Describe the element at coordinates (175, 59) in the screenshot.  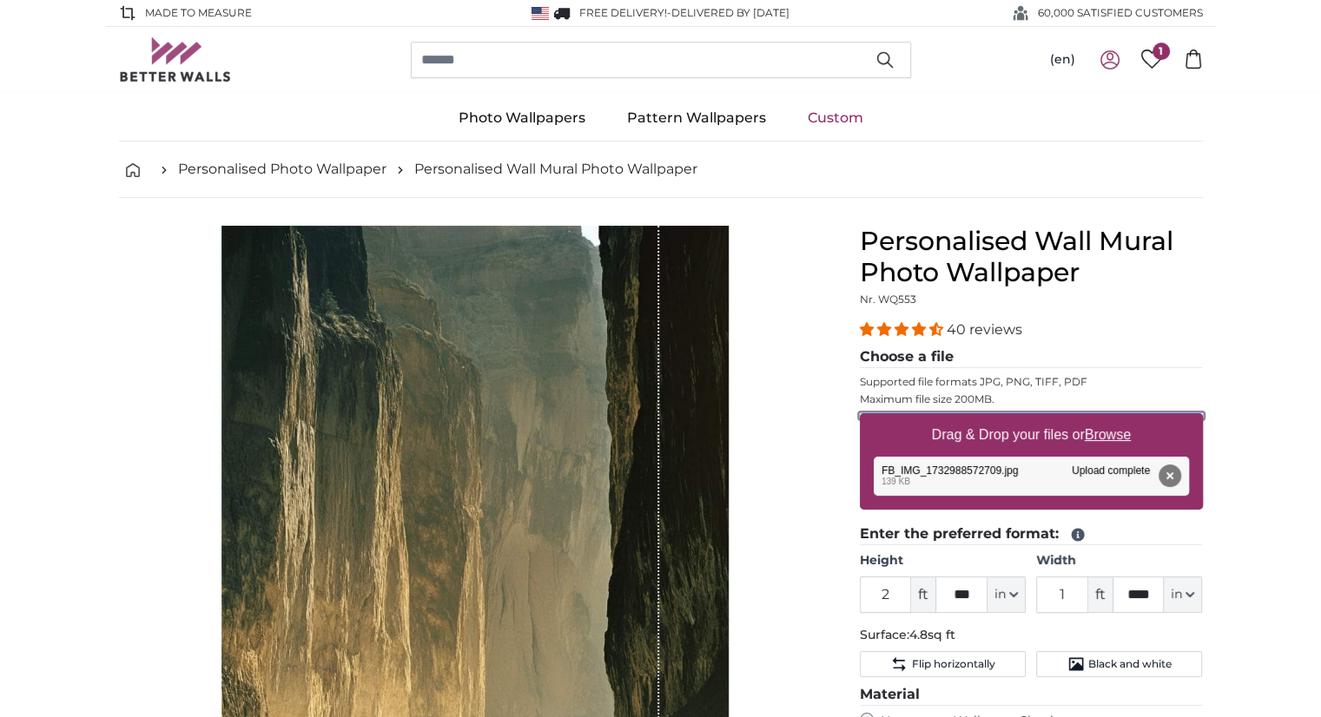
I see `img: Betterwalls` at that location.